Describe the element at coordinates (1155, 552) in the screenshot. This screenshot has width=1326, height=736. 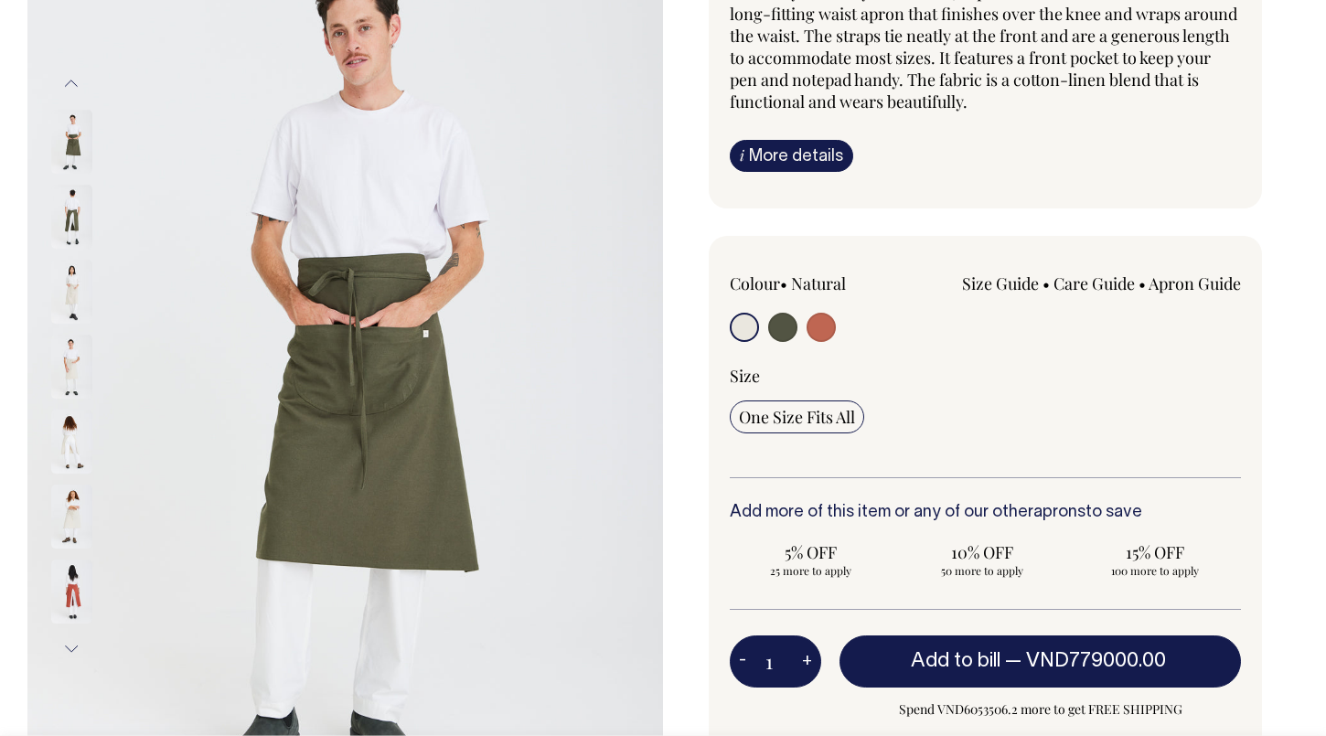
I see `span: 15% OFF` at that location.